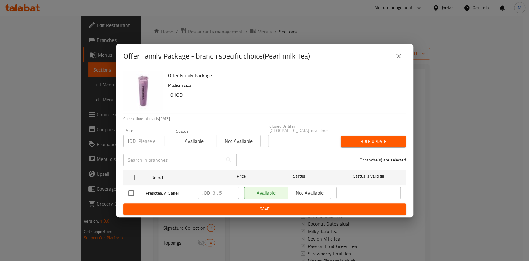 The image size is (529, 261). Describe the element at coordinates (299, 176) in the screenshot. I see `span: Status` at that location.